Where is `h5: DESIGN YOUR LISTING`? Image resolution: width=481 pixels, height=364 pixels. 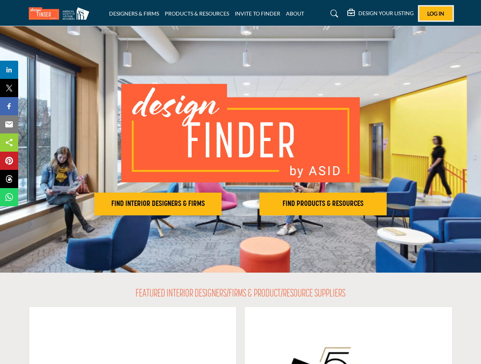 h5: DESIGN YOUR LISTING is located at coordinates (386, 13).